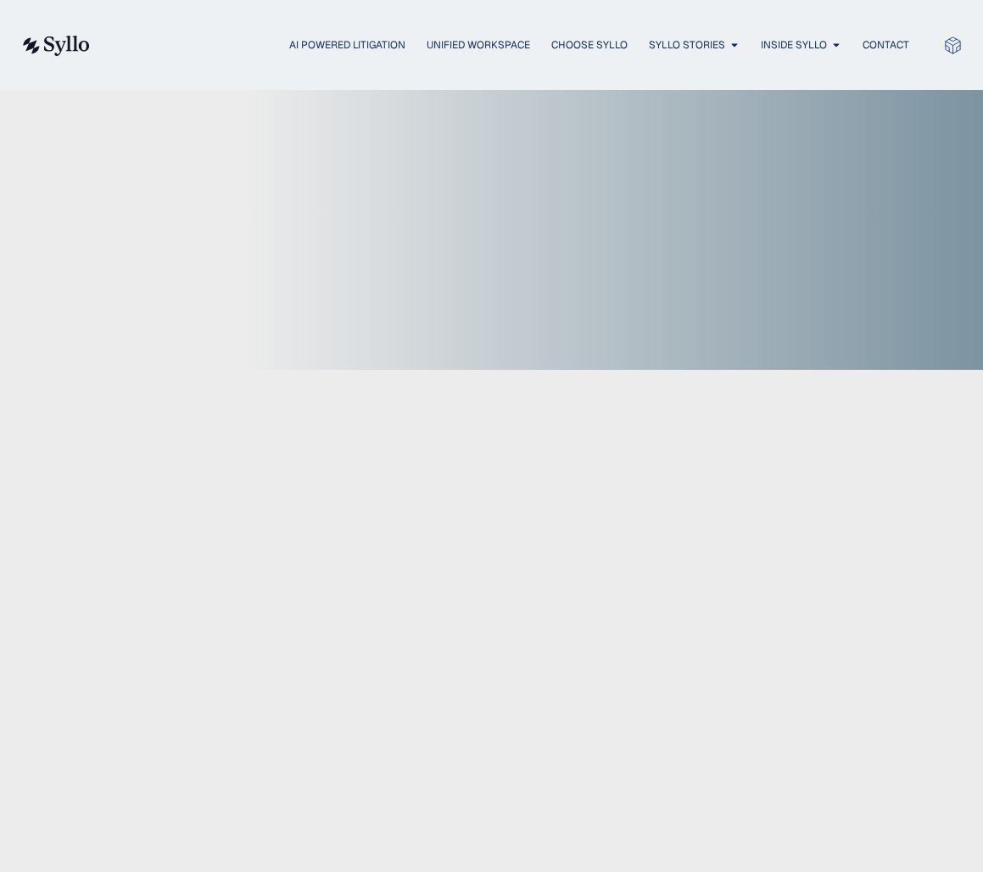  What do you see at coordinates (885, 45) in the screenshot?
I see `span: Contact` at bounding box center [885, 45].